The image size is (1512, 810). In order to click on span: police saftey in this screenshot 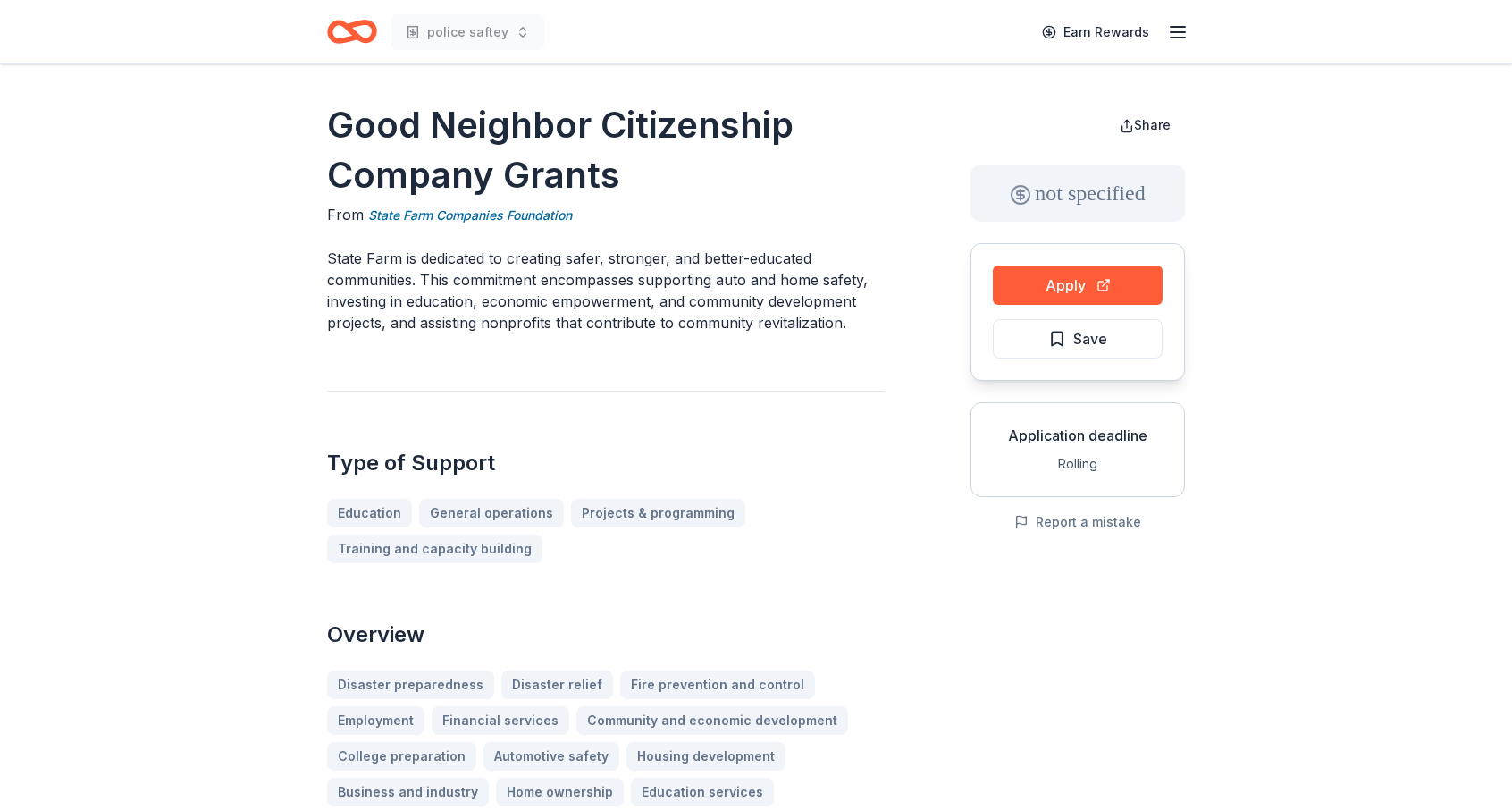, I will do `click(467, 32)`.